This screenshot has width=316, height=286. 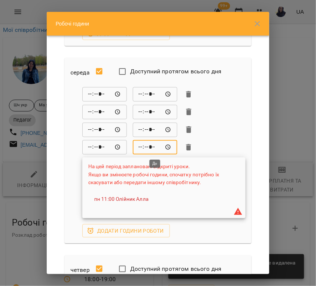 What do you see at coordinates (121, 200) in the screenshot?
I see `a: пн 11:00 Олійник Алла` at bounding box center [121, 200].